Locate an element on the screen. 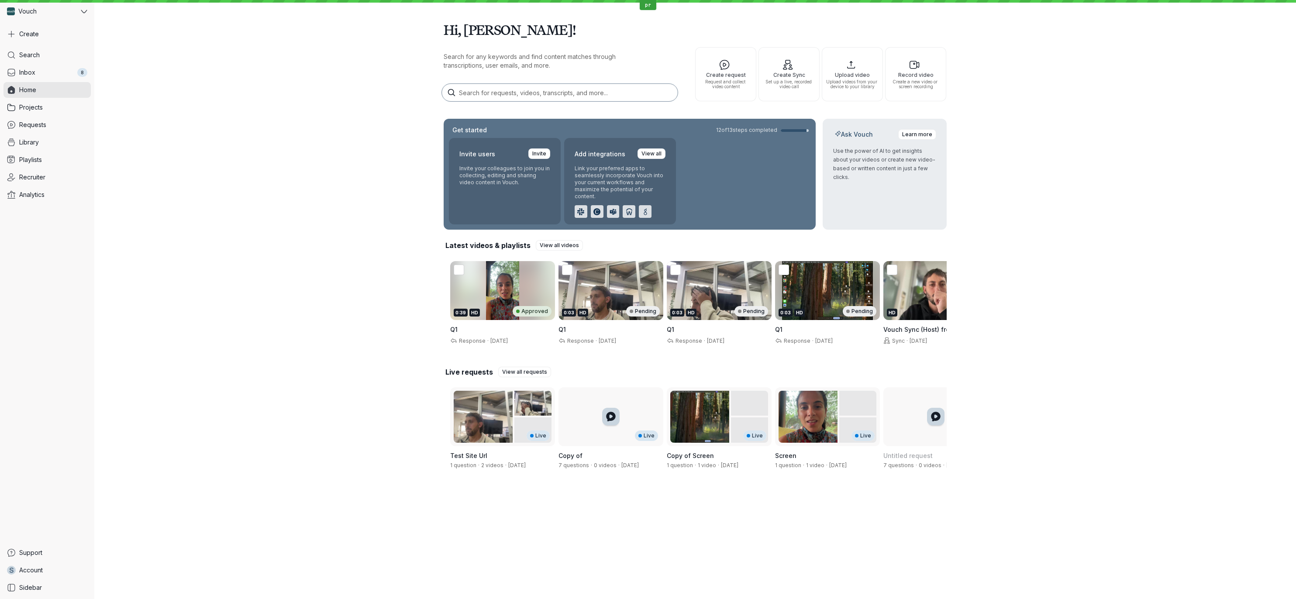 The height and width of the screenshot is (599, 1296). span: Created by Ben is located at coordinates (955, 465).